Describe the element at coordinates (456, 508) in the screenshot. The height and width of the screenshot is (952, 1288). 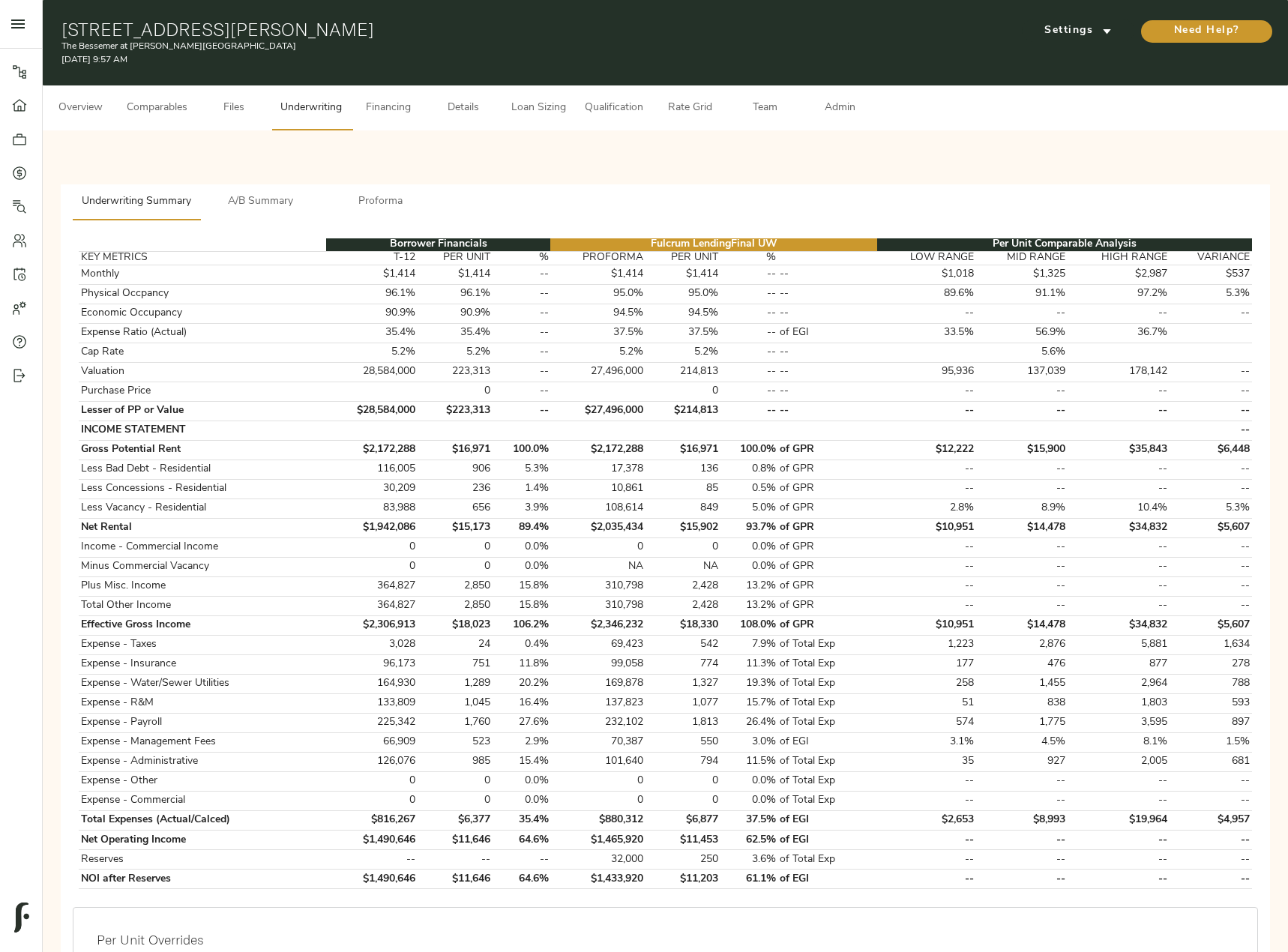
I see `td: 656` at that location.